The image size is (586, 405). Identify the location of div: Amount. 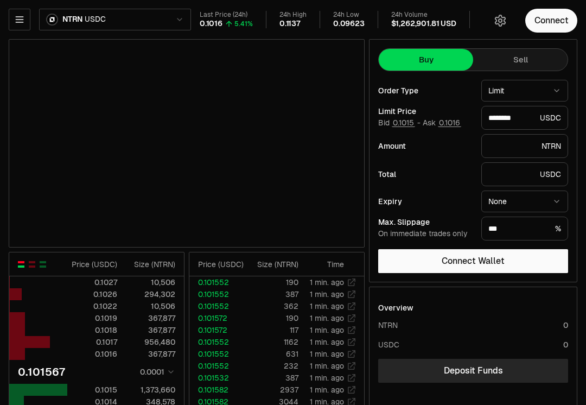
(425, 146).